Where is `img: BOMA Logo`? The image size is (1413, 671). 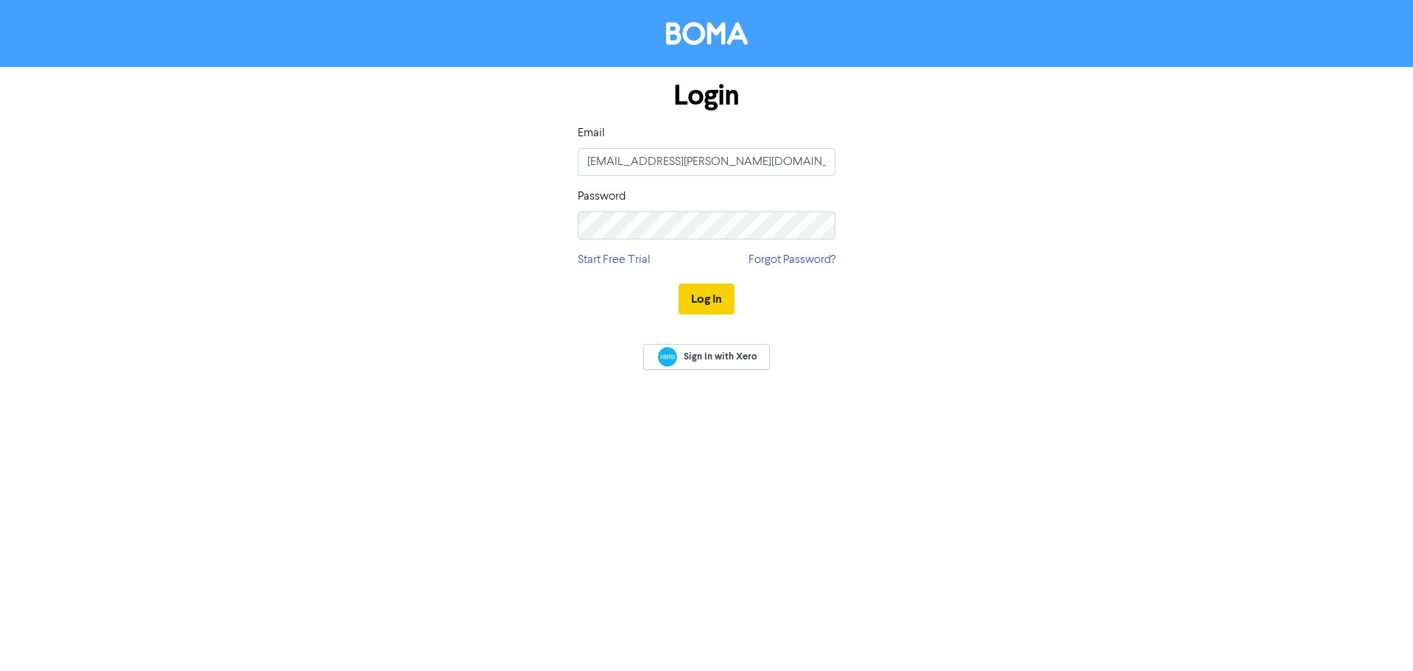 img: BOMA Logo is located at coordinates (707, 33).